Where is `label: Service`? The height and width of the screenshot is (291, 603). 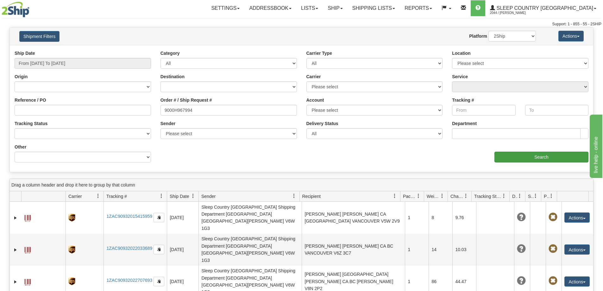 label: Service is located at coordinates (460, 77).